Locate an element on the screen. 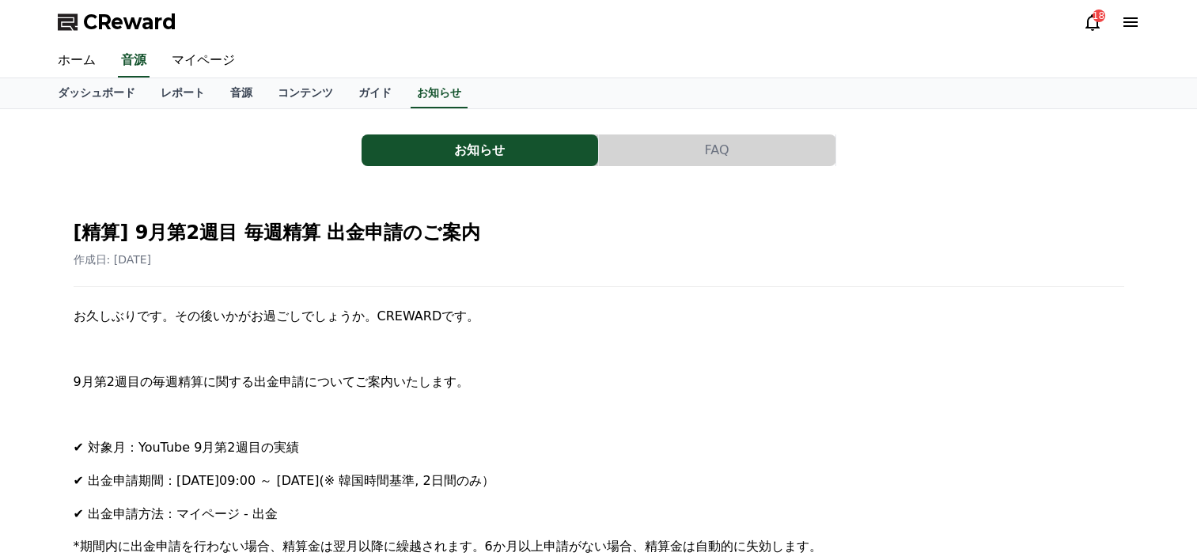 This screenshot has height=560, width=1197. a: レポート is located at coordinates (183, 93).